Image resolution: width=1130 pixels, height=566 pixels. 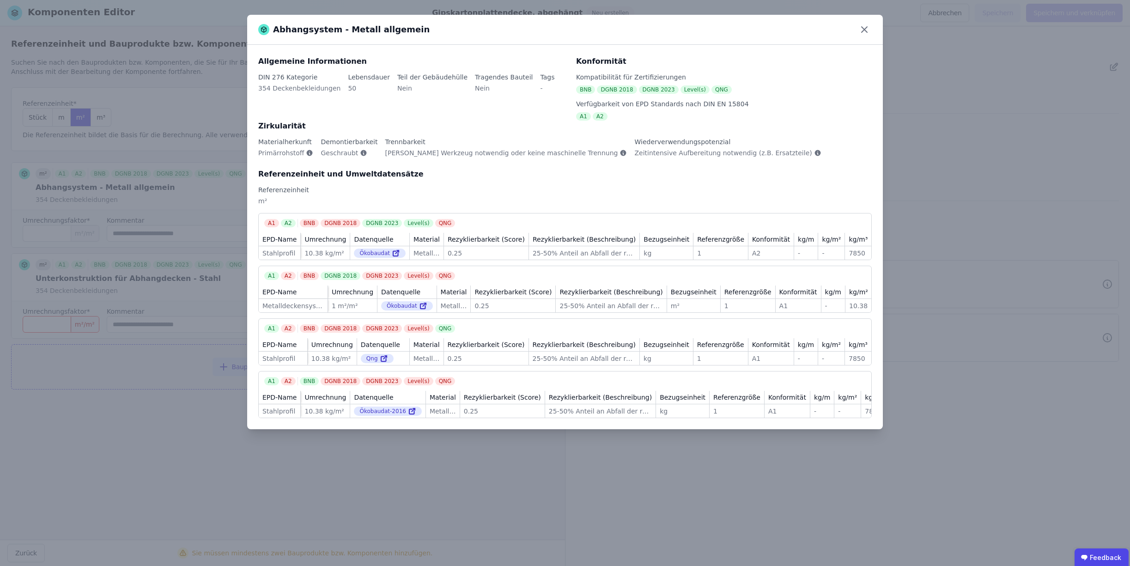 I want to click on div: DIN 276 Kategorie, so click(x=299, y=77).